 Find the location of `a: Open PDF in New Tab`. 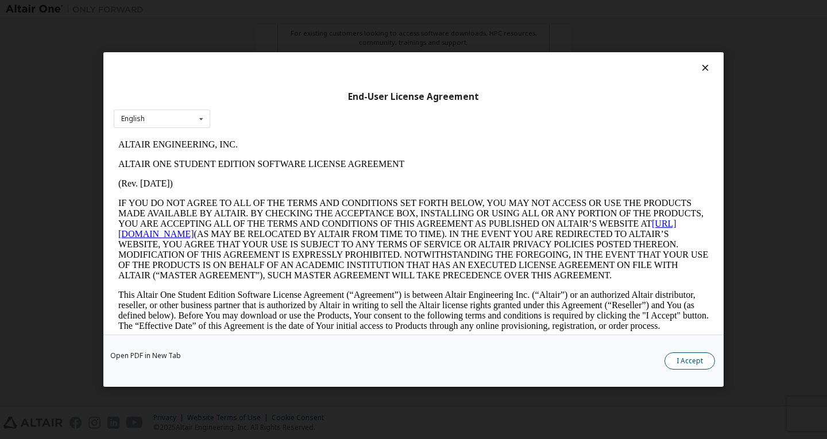

a: Open PDF in New Tab is located at coordinates (145, 356).